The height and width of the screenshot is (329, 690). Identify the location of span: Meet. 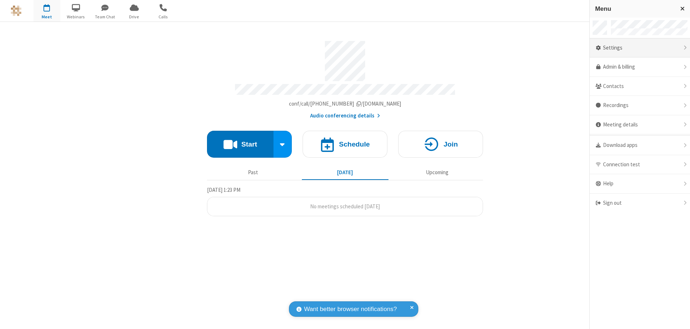
(47, 17).